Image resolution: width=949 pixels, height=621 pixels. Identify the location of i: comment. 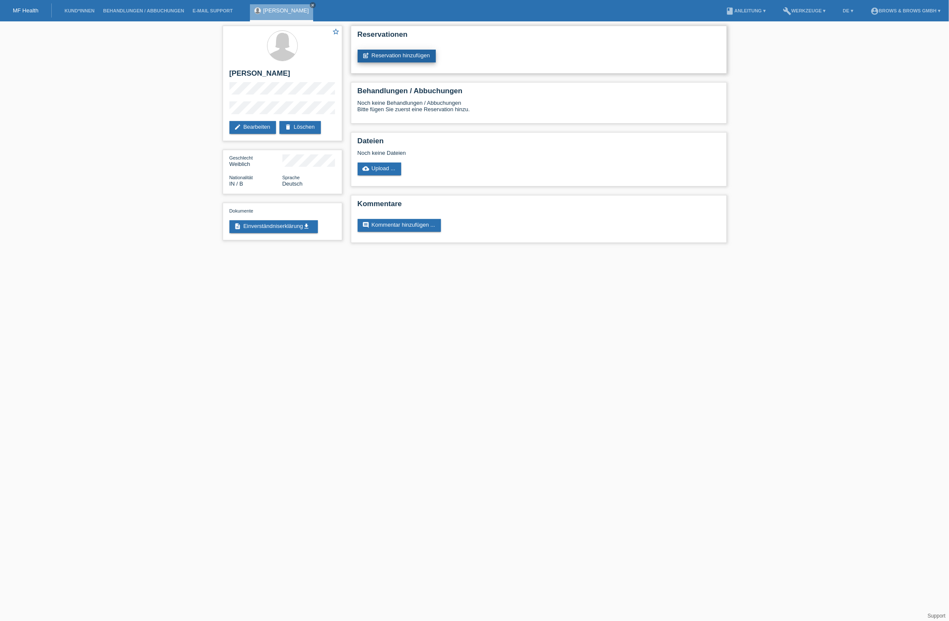
(366, 225).